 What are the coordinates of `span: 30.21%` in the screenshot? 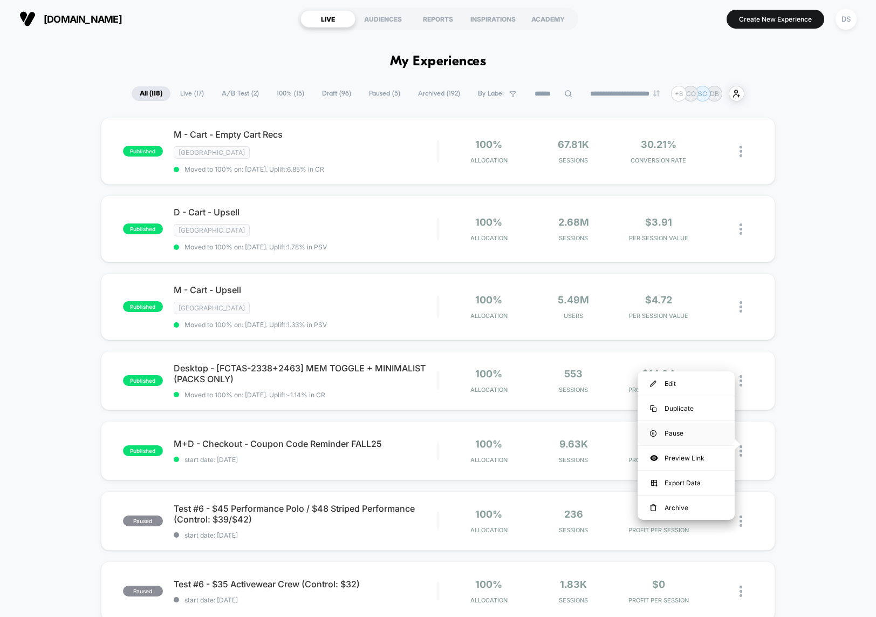 It's located at (659, 144).